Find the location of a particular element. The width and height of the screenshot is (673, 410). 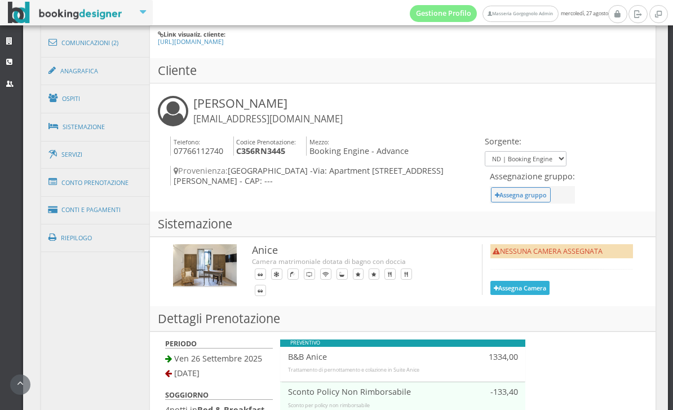

img: c61cfc06592711ee9b0b027e0800ecac.jpg is located at coordinates (205, 266).